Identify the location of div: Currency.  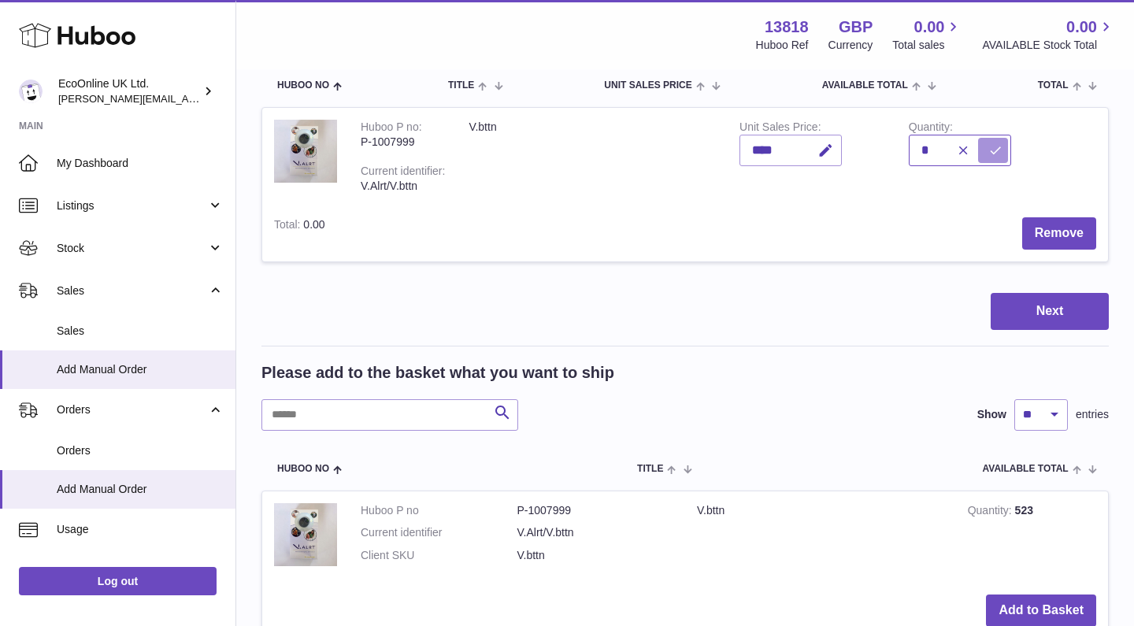
(851, 45).